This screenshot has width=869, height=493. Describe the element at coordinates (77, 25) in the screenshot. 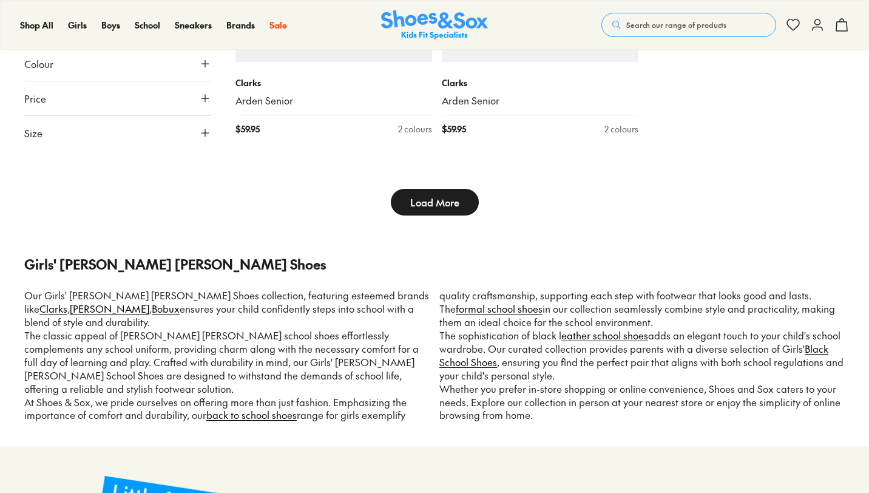

I see `a: Girls` at that location.